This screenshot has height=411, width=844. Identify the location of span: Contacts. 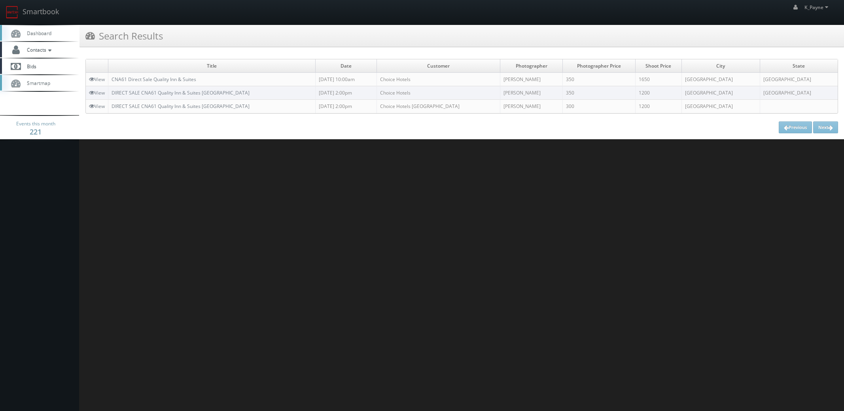
(38, 49).